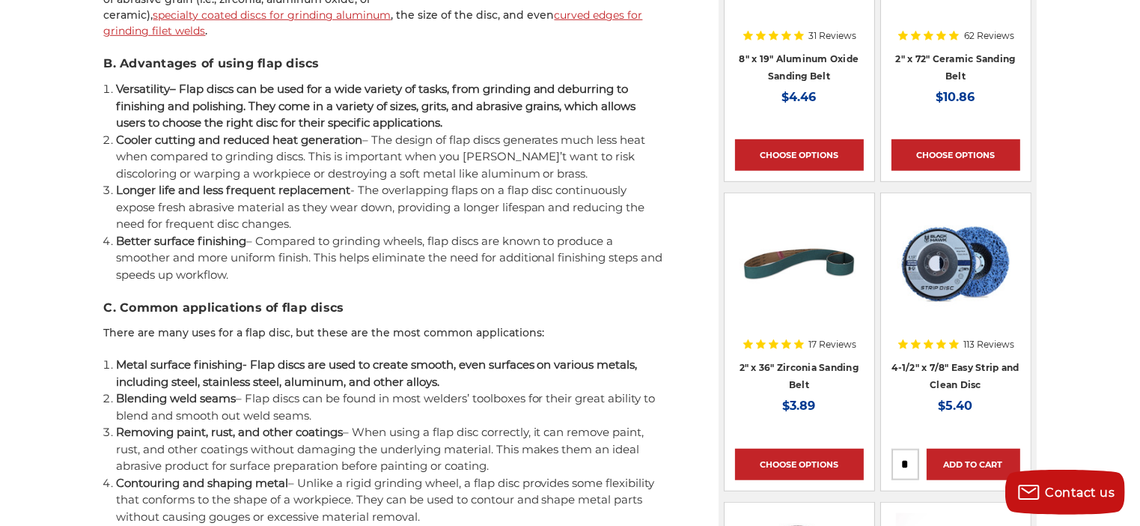 This screenshot has height=526, width=1140. What do you see at coordinates (990, 344) in the screenshot?
I see `span: 113 Reviews` at bounding box center [990, 344].